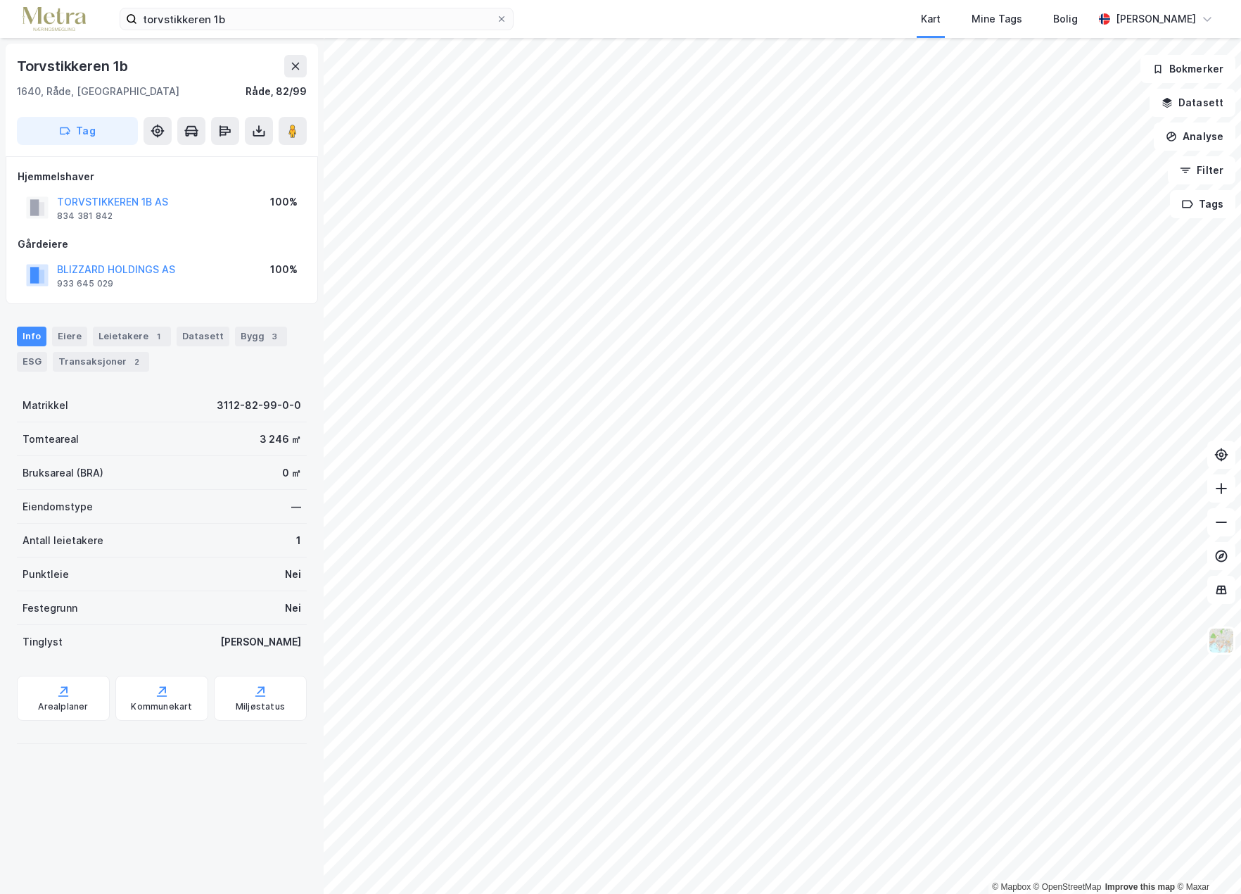 The height and width of the screenshot is (894, 1241). I want to click on div: 0 ㎡, so click(291, 473).